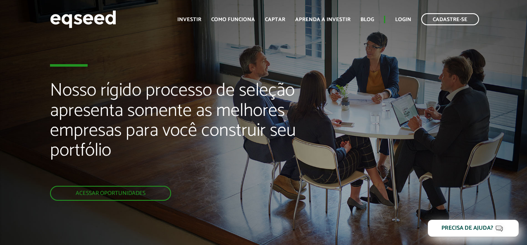  What do you see at coordinates (275, 19) in the screenshot?
I see `a: Captar` at bounding box center [275, 19].